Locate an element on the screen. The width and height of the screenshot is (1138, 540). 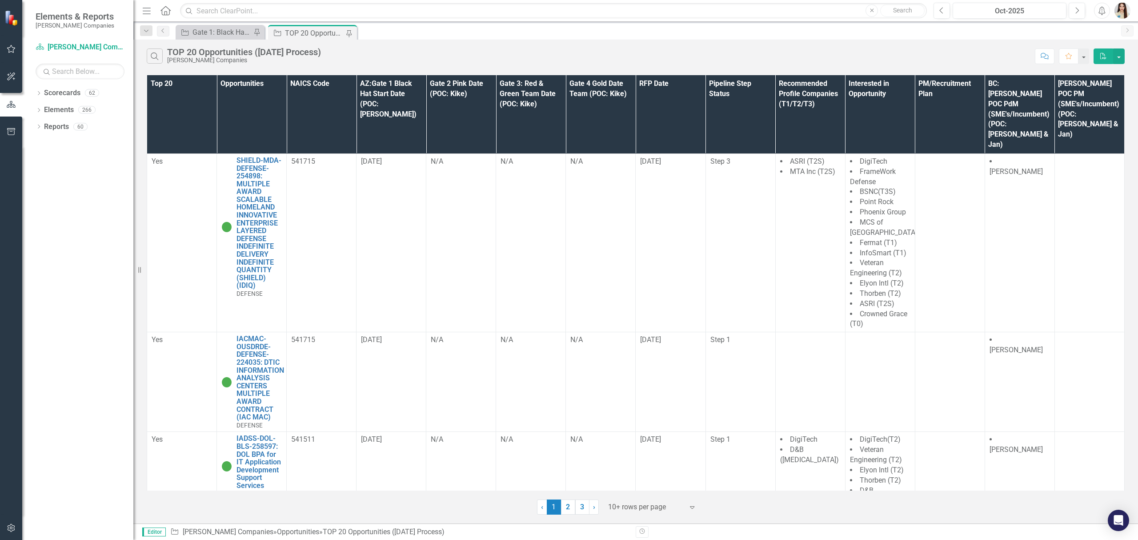
span: 541715 is located at coordinates (303, 339).